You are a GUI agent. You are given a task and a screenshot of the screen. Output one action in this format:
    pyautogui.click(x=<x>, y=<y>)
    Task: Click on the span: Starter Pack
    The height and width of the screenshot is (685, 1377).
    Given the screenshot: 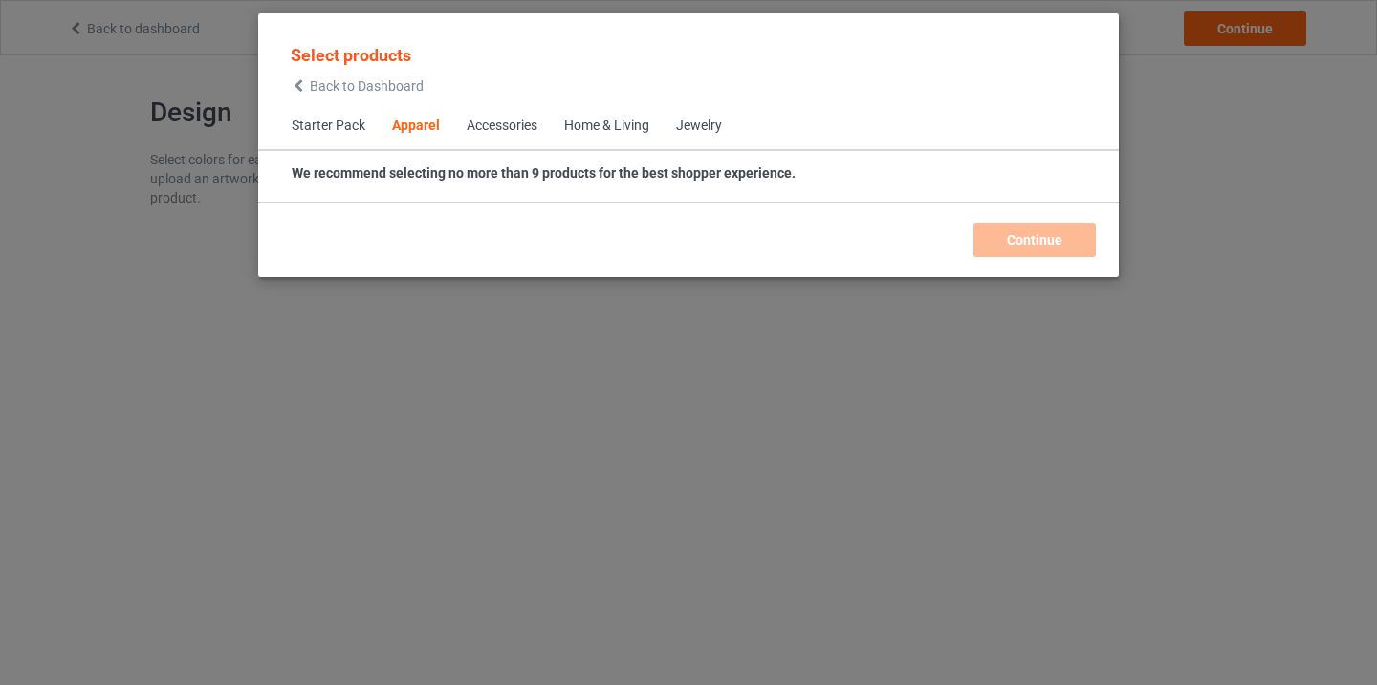 What is the action you would take?
    pyautogui.click(x=328, y=126)
    